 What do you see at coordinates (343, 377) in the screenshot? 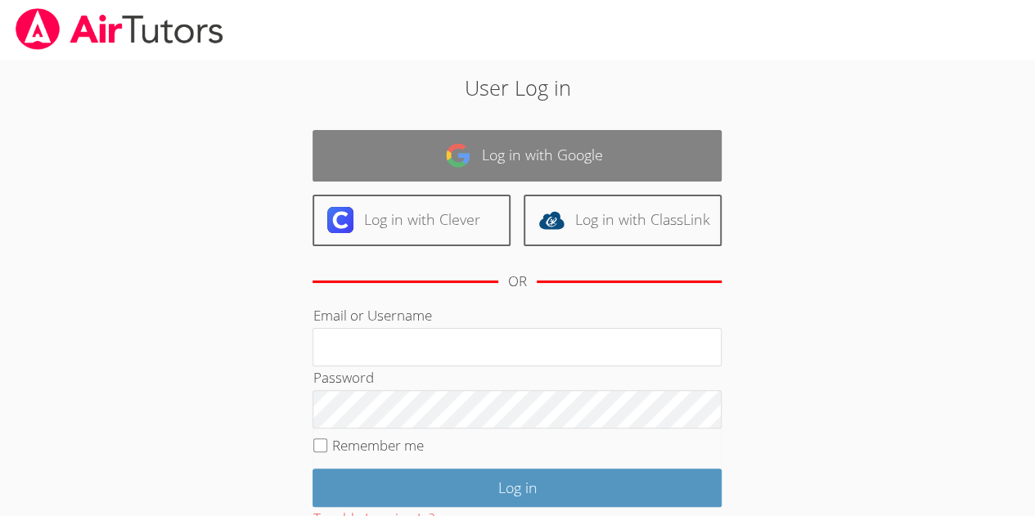
I see `label: Password` at bounding box center [343, 377].